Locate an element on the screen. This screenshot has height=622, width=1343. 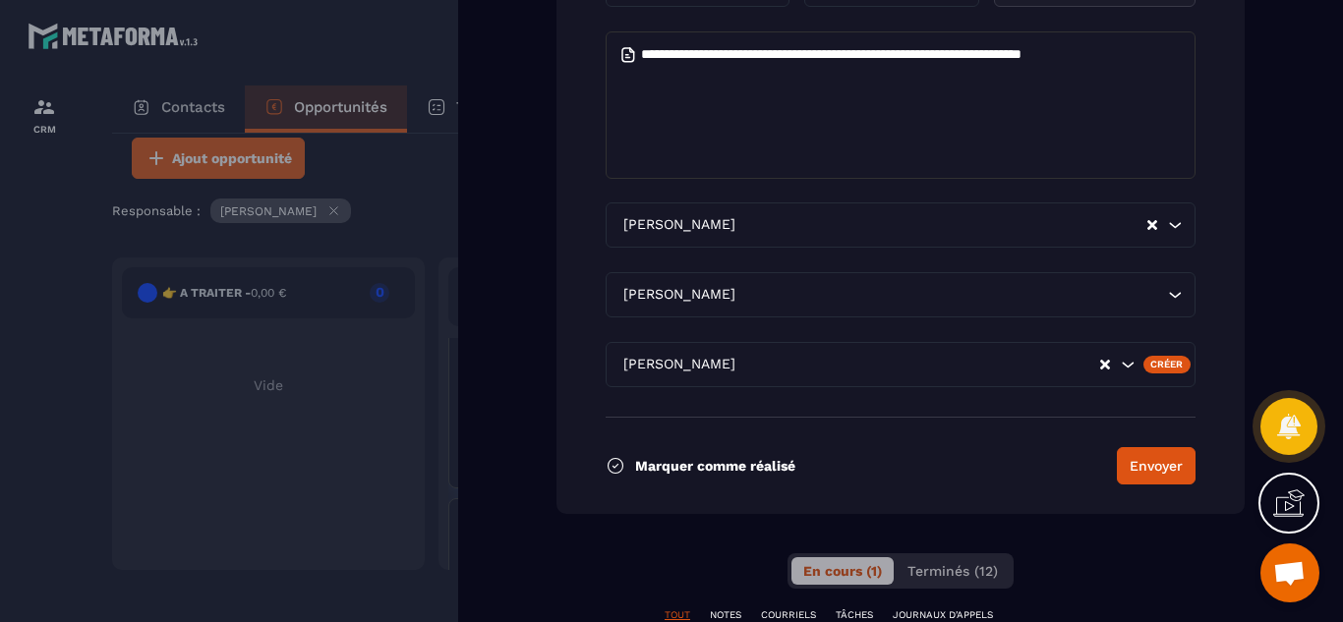
span: Terminés (12) is located at coordinates (953, 571).